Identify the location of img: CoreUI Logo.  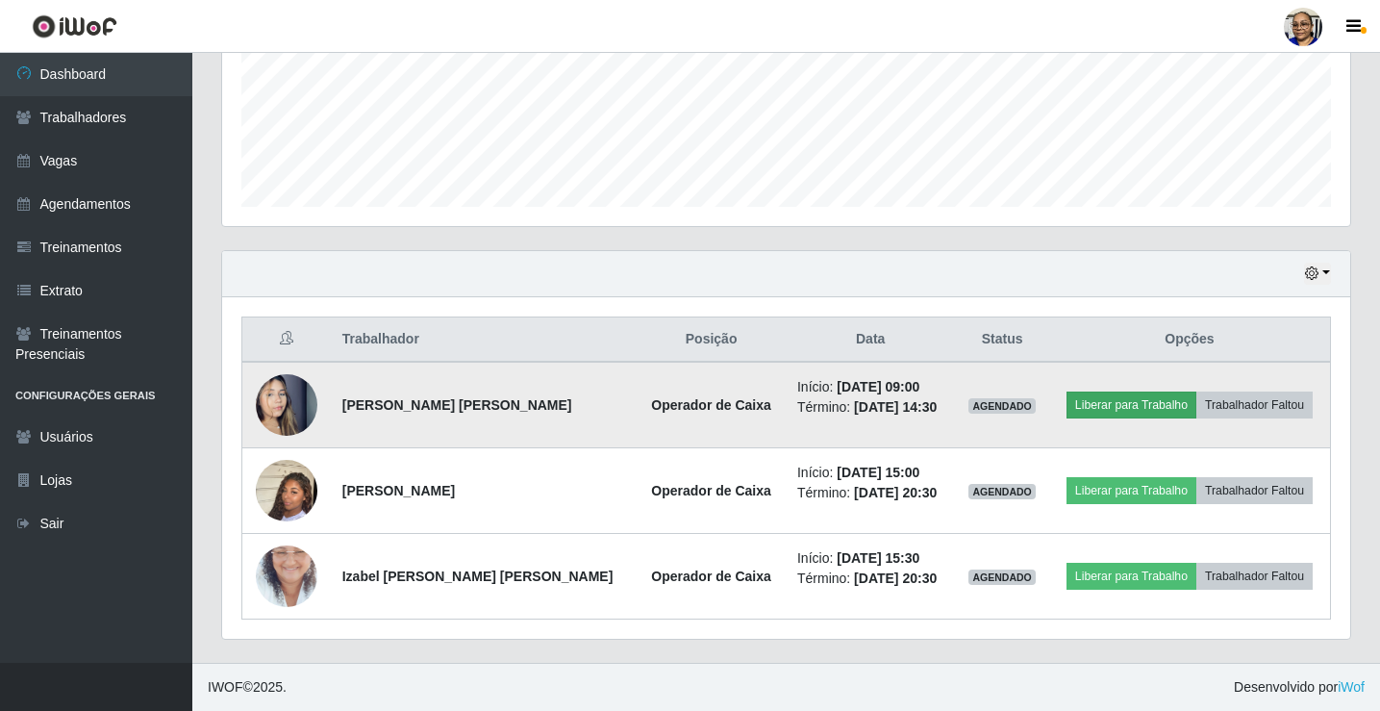
(74, 26).